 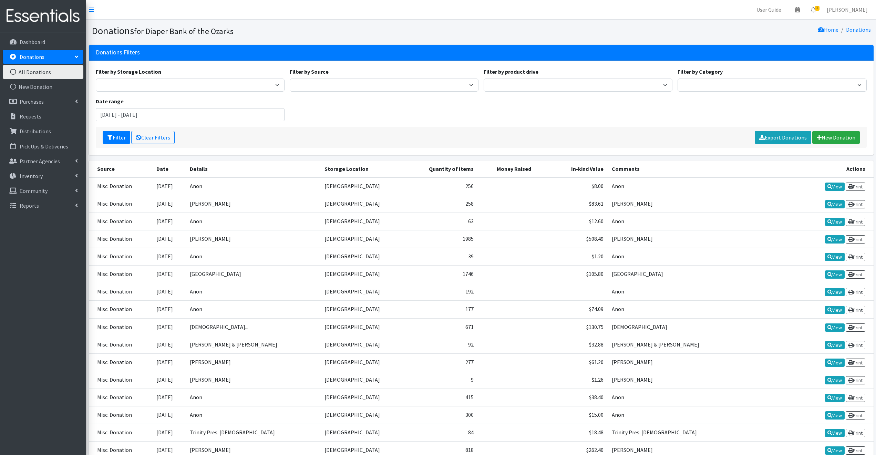 What do you see at coordinates (571, 362) in the screenshot?
I see `td: $61.20` at bounding box center [571, 362].